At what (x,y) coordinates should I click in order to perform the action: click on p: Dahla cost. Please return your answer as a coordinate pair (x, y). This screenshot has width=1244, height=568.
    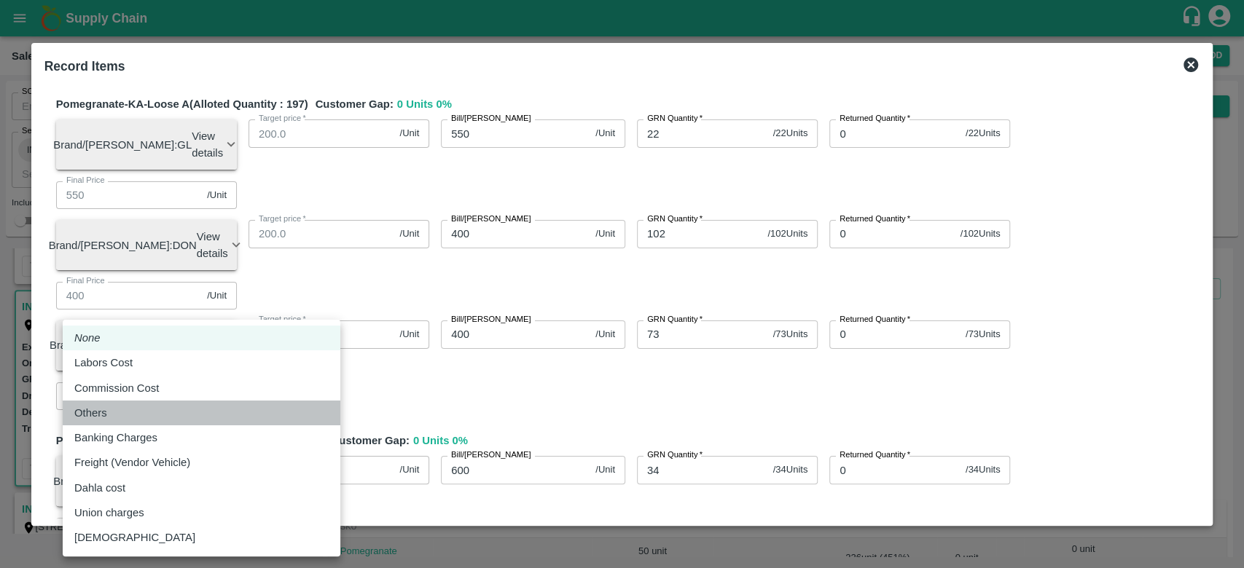
    Looking at the image, I should click on (100, 488).